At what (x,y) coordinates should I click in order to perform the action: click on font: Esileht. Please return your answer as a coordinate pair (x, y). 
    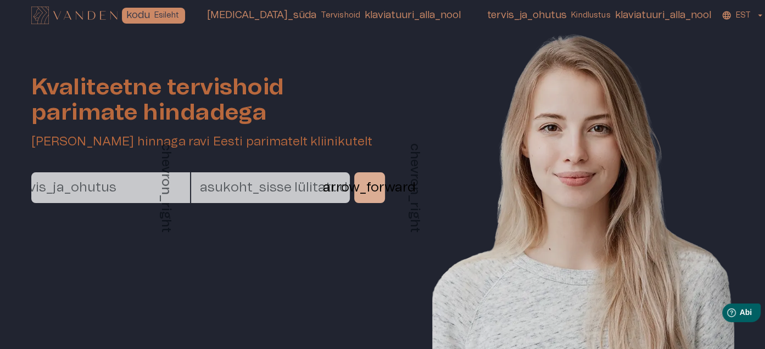
    Looking at the image, I should click on (167, 15).